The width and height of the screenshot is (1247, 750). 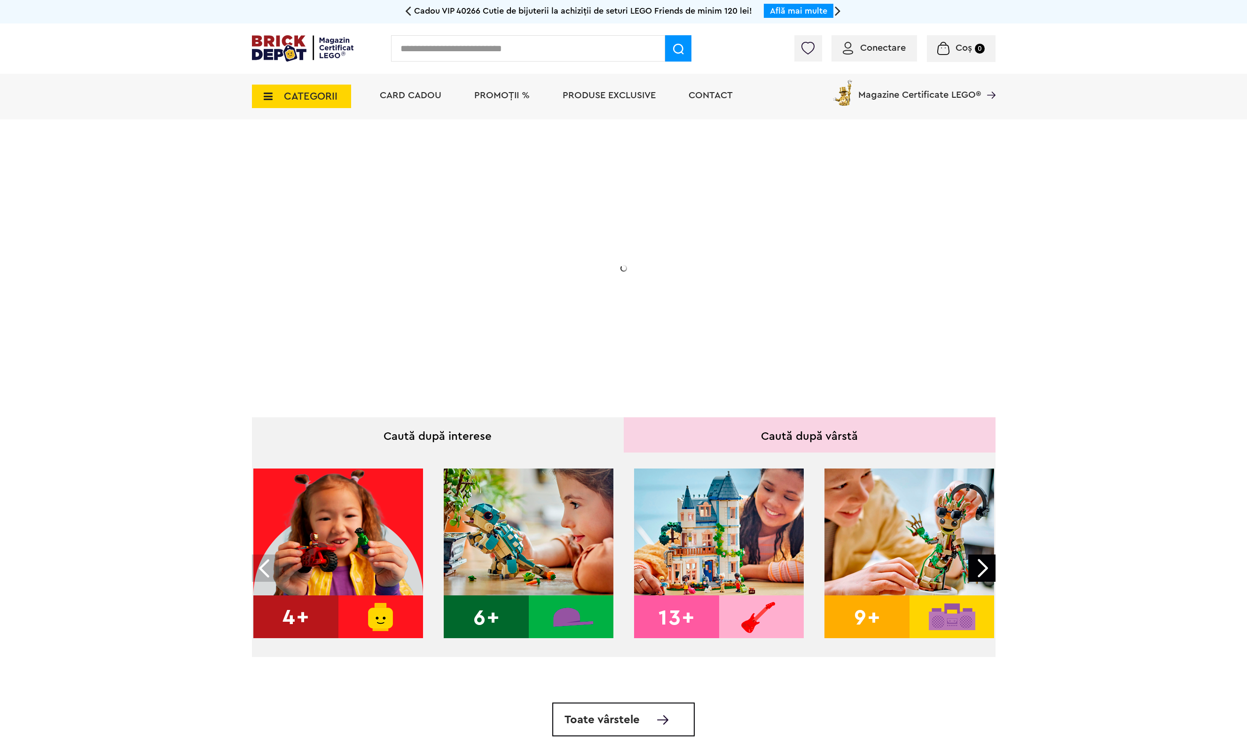 I want to click on span: Produse exclusive, so click(x=609, y=95).